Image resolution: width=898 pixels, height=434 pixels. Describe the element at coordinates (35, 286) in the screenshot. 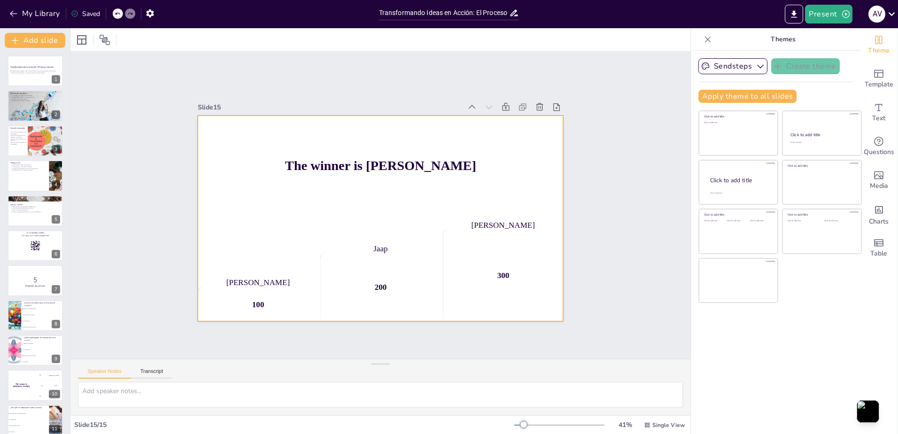

I see `strong: ¡Prepárate para el quiz!` at that location.